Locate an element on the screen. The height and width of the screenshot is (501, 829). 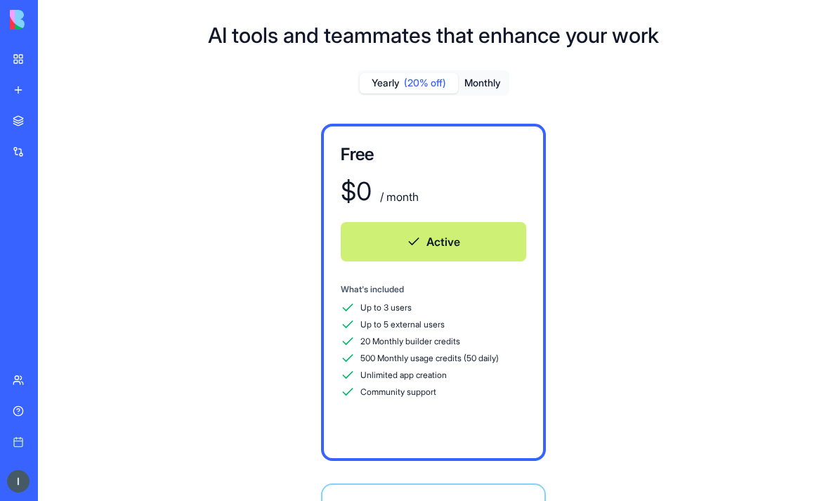
div: What's included is located at coordinates (434, 290).